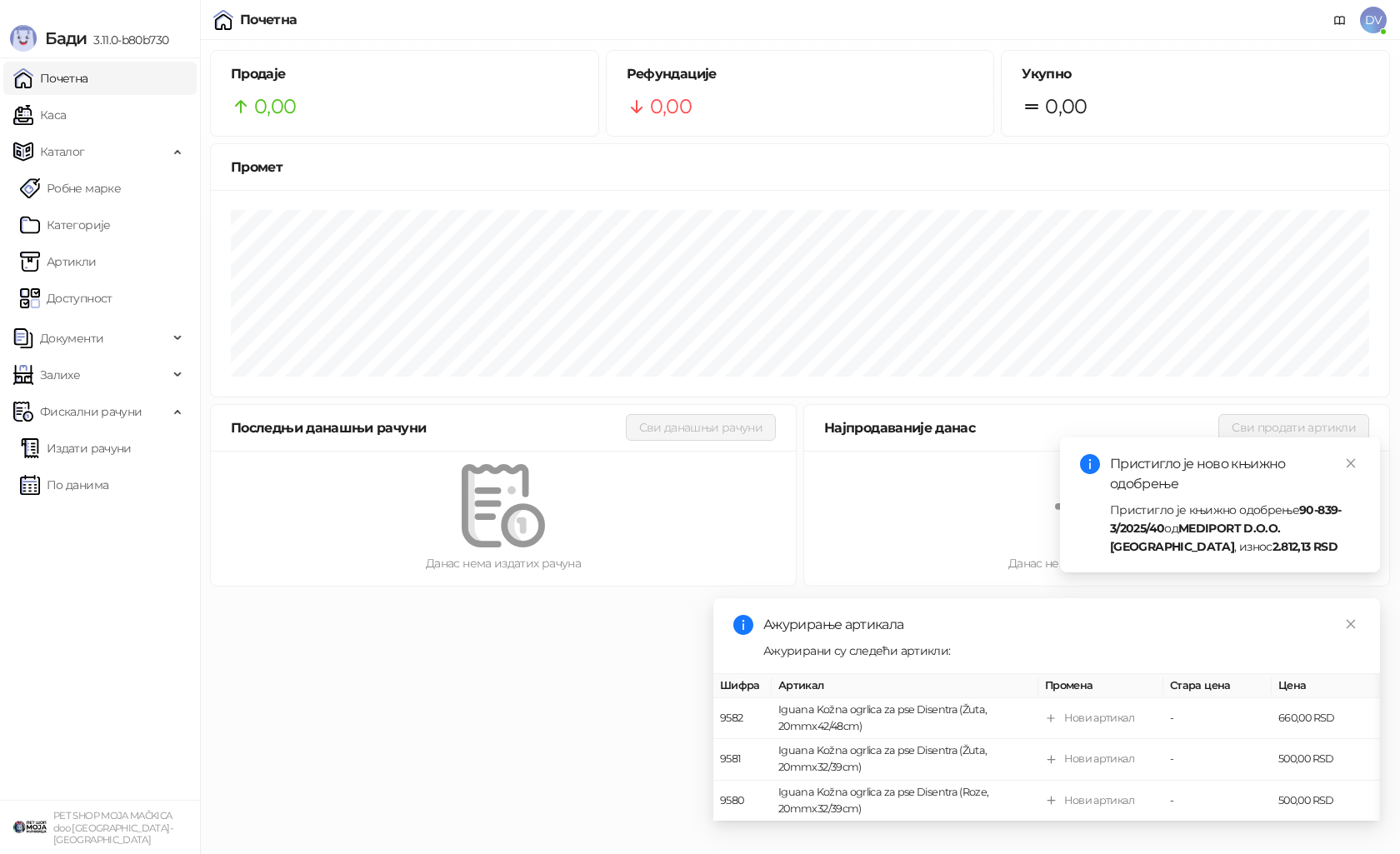  Describe the element at coordinates (1217, 686) in the screenshot. I see `th: Стара цена` at that location.